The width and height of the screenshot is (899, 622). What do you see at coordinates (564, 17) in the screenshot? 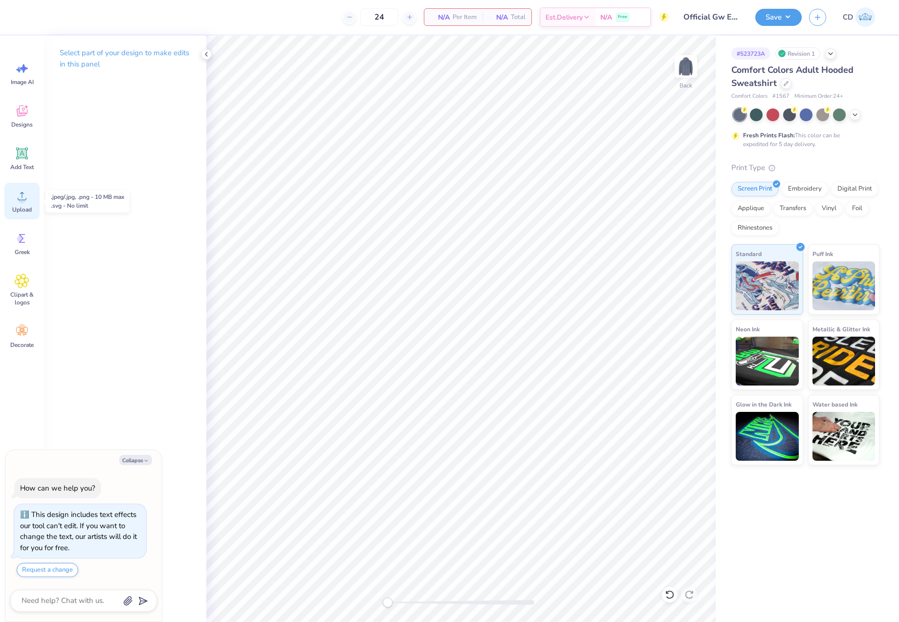
I see `span: Est. Delivery` at bounding box center [564, 17].